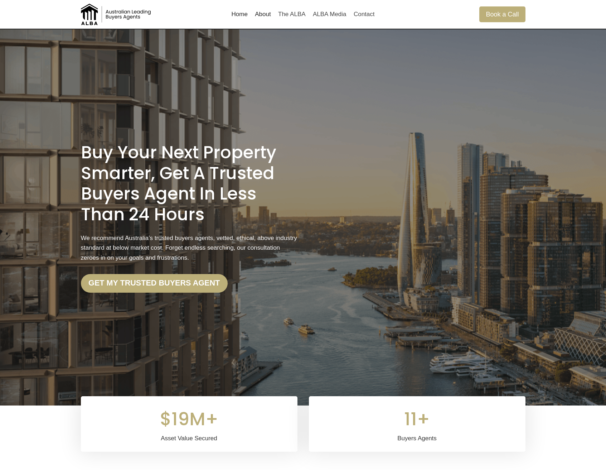  What do you see at coordinates (189, 248) in the screenshot?
I see `p: We recommend Australia’s trusted buyers agents, vetted, ethical, above industry standard at below...` at bounding box center [189, 248].